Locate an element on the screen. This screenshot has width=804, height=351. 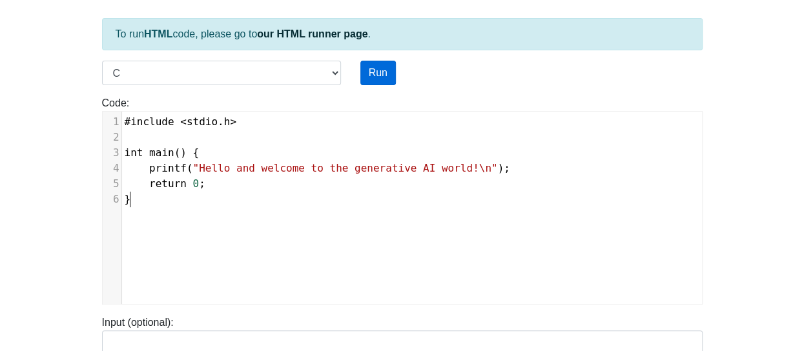
span: #include is located at coordinates (149, 121).